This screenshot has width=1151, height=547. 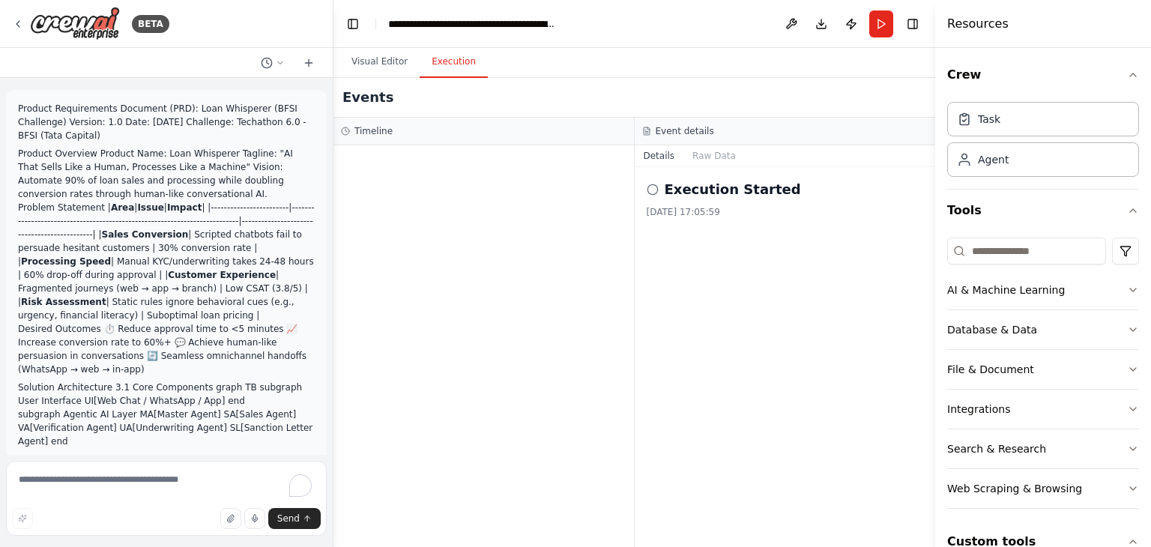 I want to click on strong: Issue, so click(x=150, y=208).